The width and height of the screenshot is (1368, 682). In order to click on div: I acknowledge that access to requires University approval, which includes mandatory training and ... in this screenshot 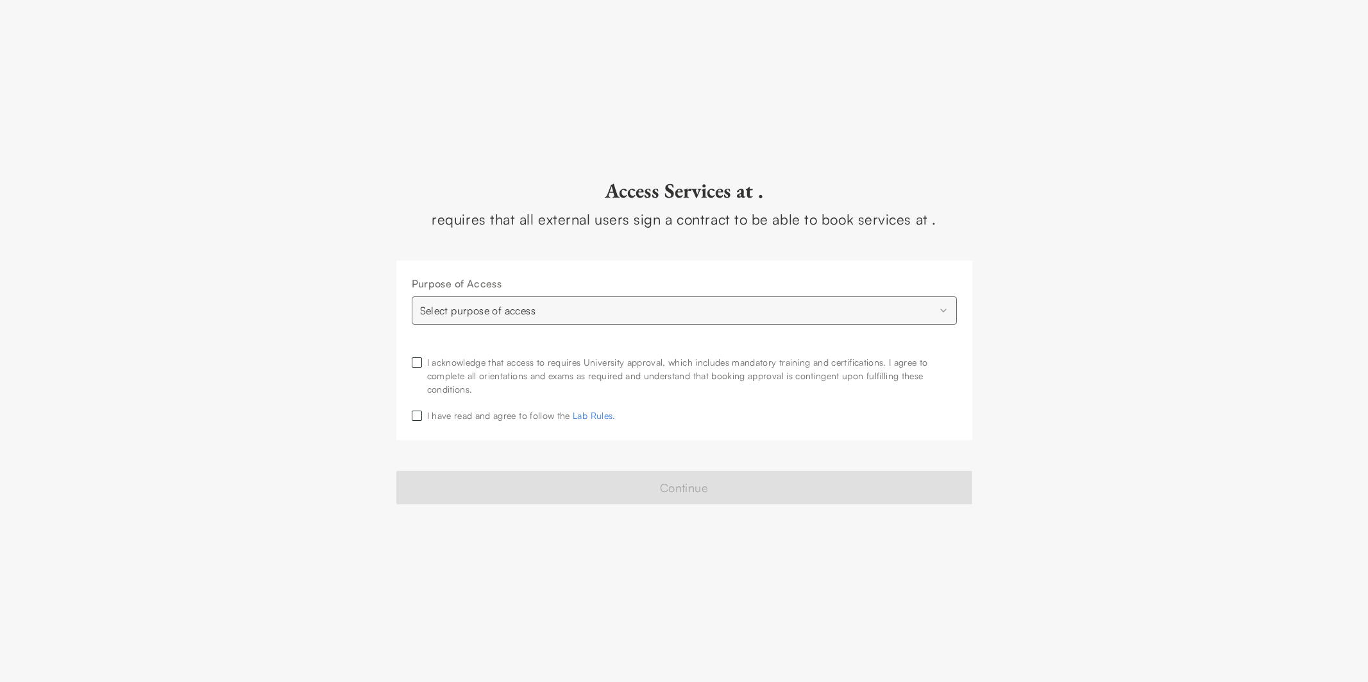, I will do `click(692, 375)`.